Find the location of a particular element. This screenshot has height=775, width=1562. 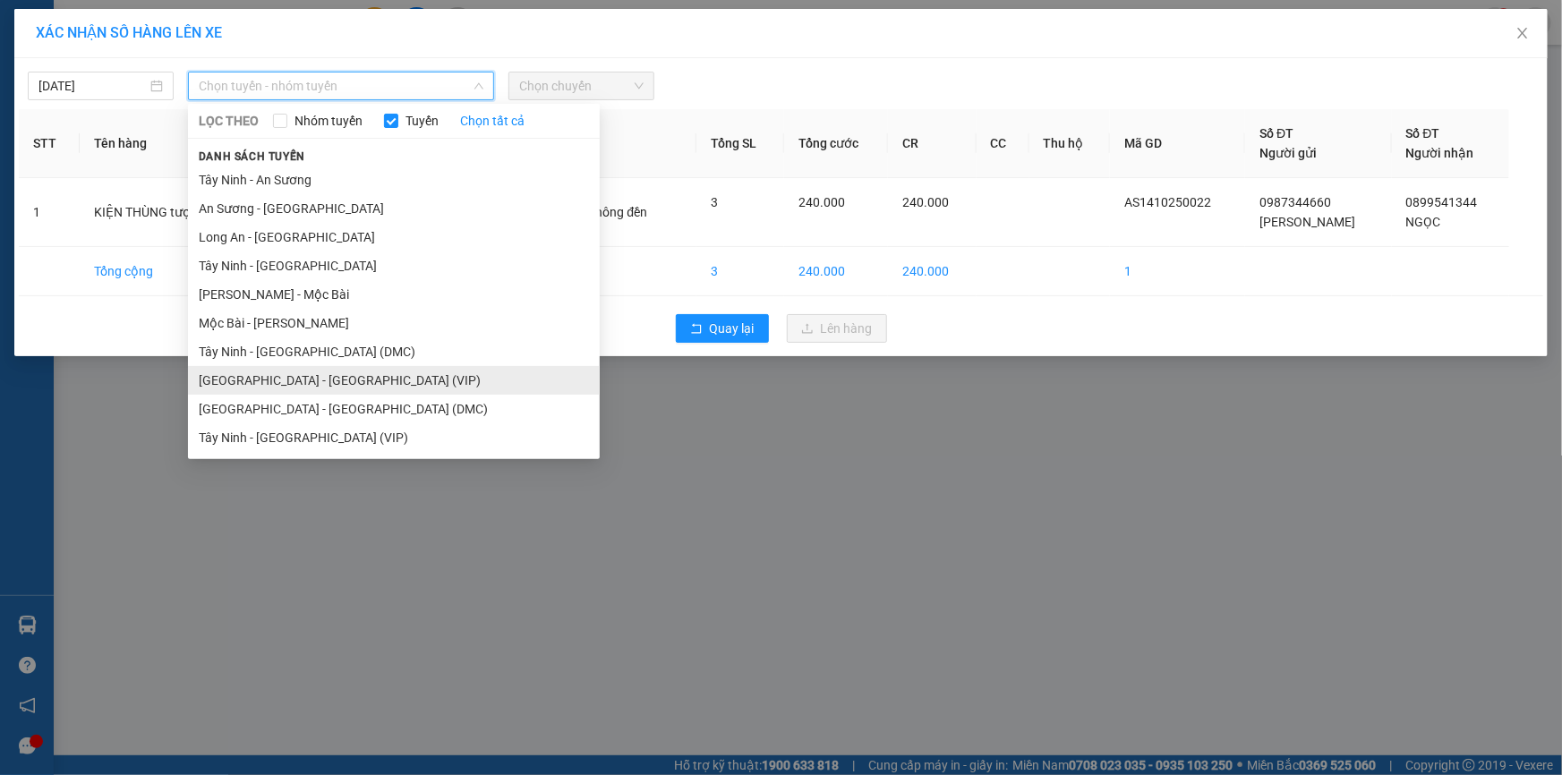

span: 3 is located at coordinates (714, 202).